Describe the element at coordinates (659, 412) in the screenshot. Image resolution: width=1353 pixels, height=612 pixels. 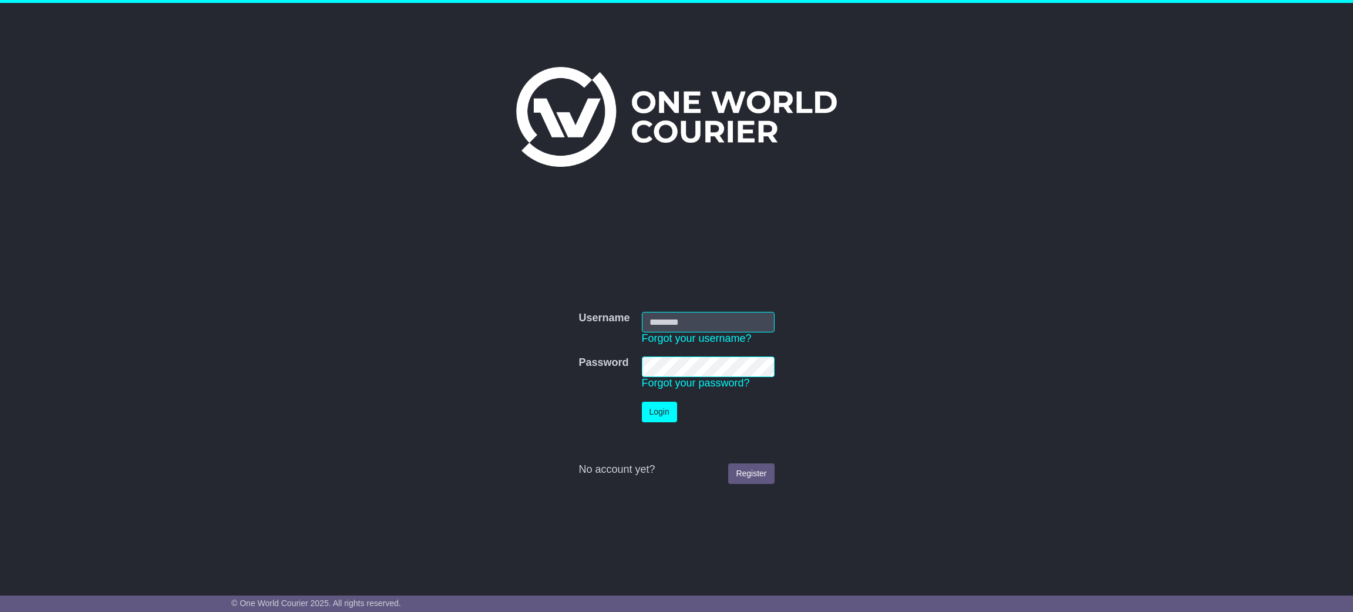
I see `button: Login` at that location.